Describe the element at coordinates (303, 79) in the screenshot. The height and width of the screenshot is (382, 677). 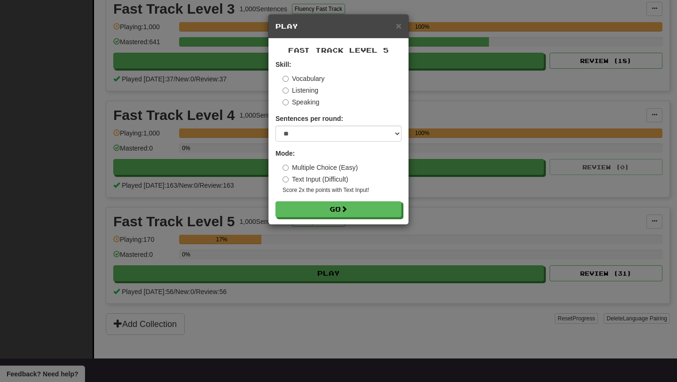
I see `label: Vocabulary` at that location.